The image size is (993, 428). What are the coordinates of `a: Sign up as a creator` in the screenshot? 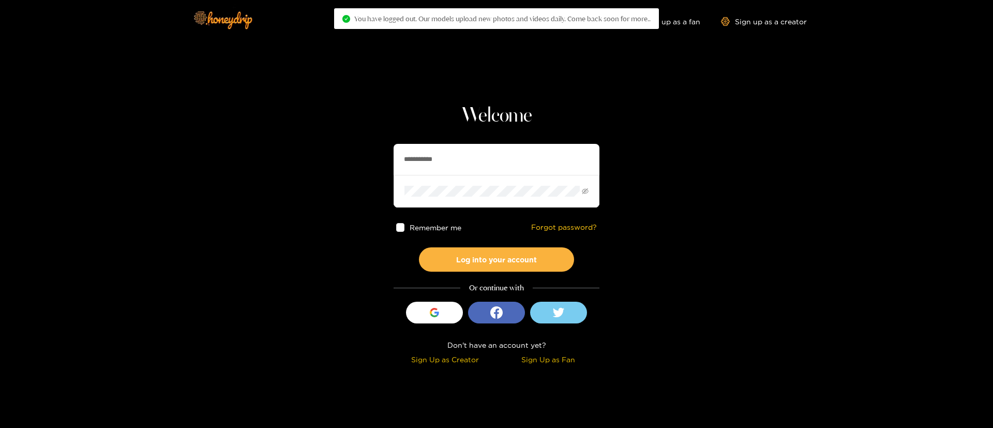 It's located at (764, 21).